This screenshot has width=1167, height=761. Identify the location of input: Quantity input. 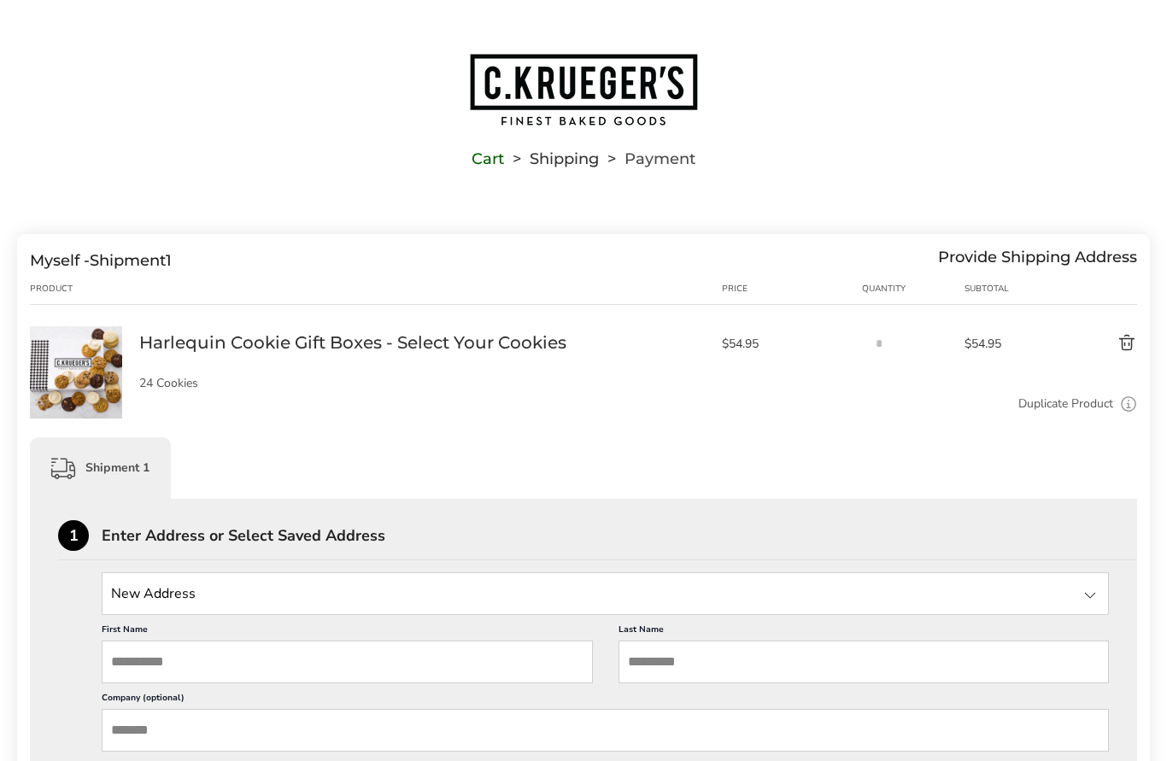
(879, 343).